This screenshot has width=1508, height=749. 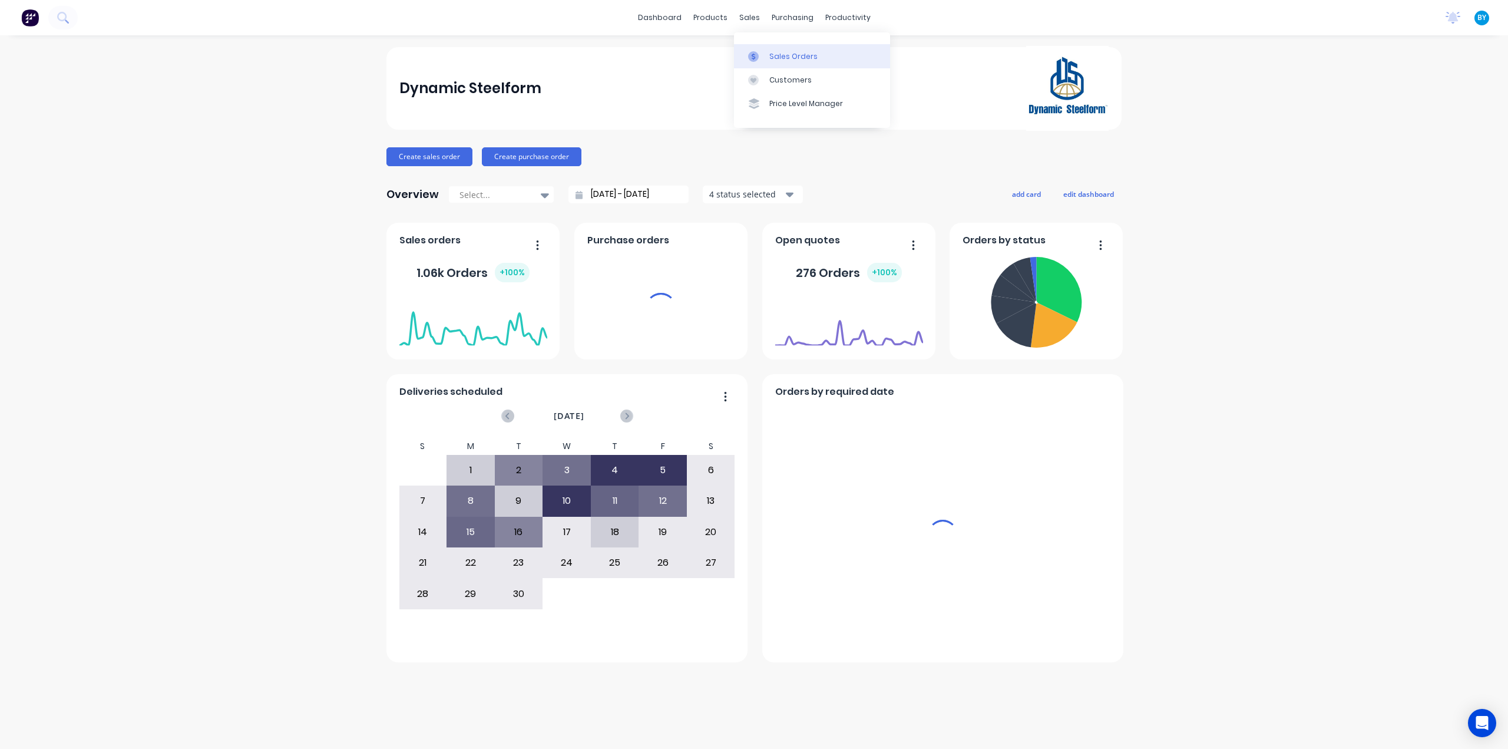 I want to click on div: 7, so click(x=423, y=501).